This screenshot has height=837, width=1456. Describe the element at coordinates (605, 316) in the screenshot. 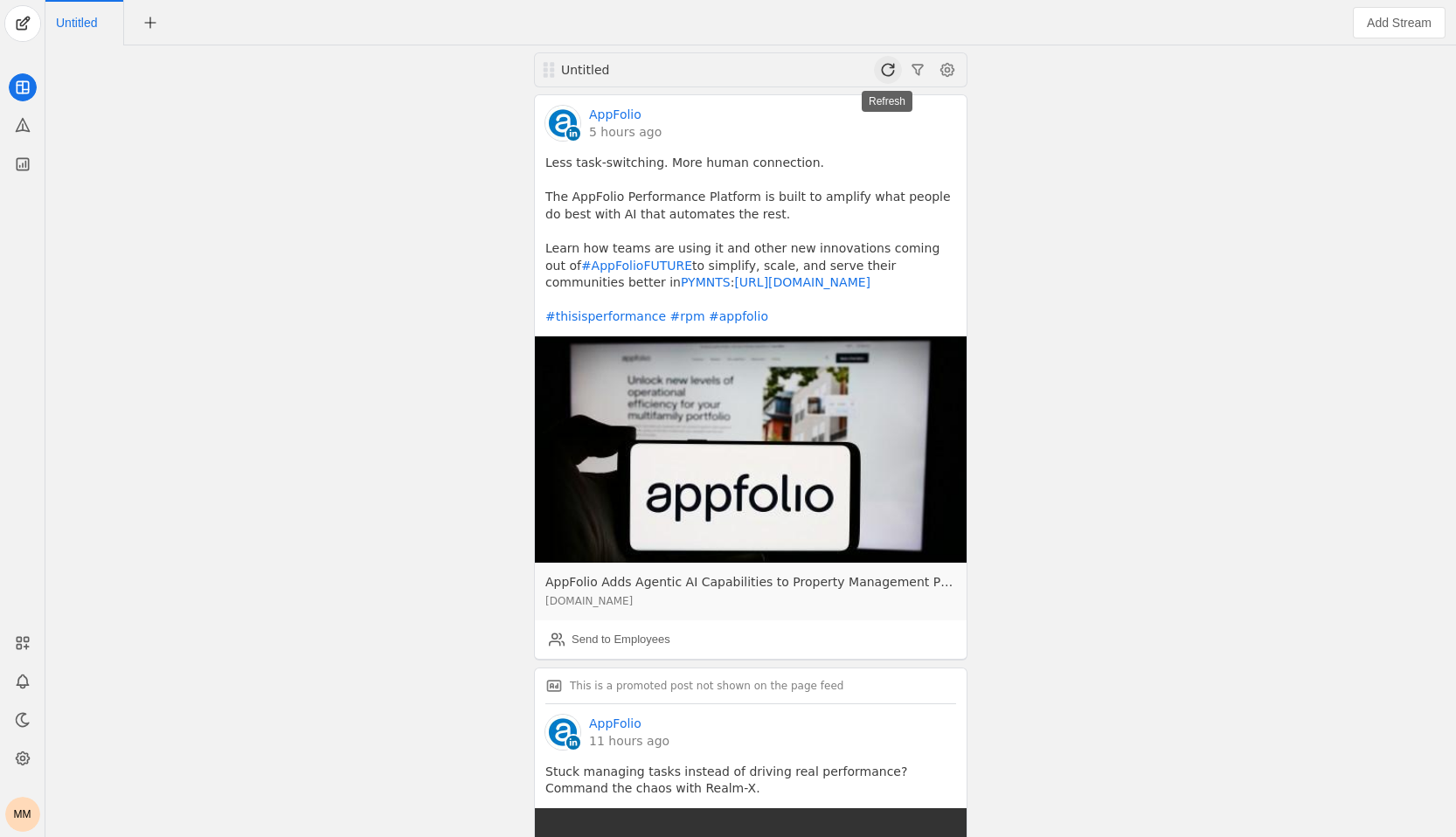

I see `a: #thisisperformance` at that location.